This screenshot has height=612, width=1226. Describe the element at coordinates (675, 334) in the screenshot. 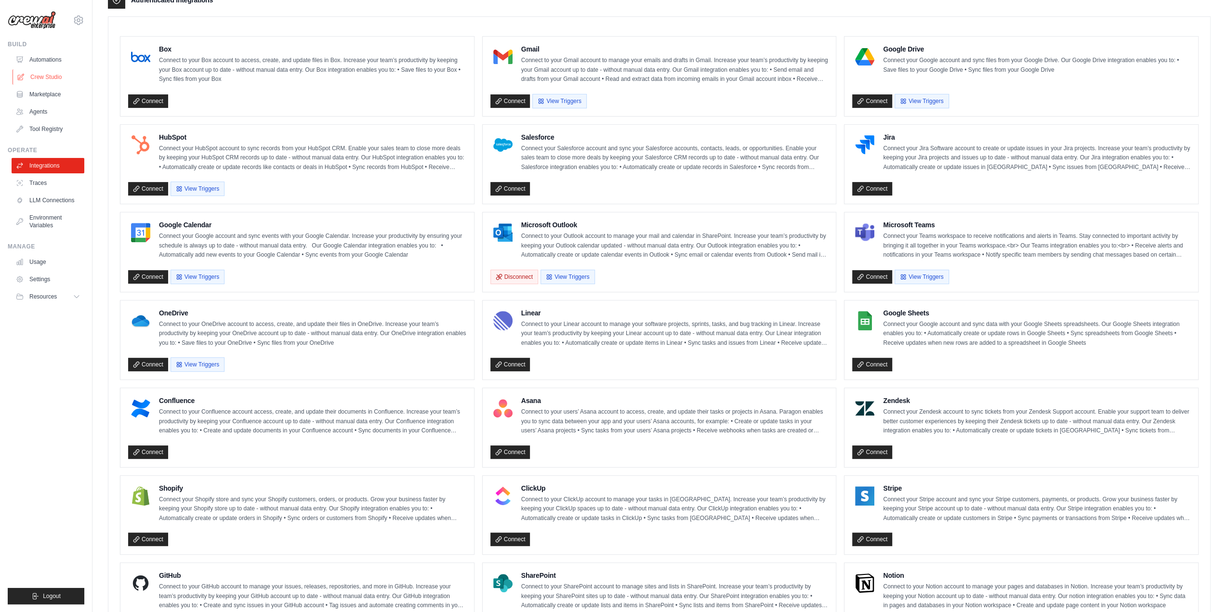

I see `p: Connect to your Linear account to manage your software projects, sprints, tasks, and bug tracking...` at that location.